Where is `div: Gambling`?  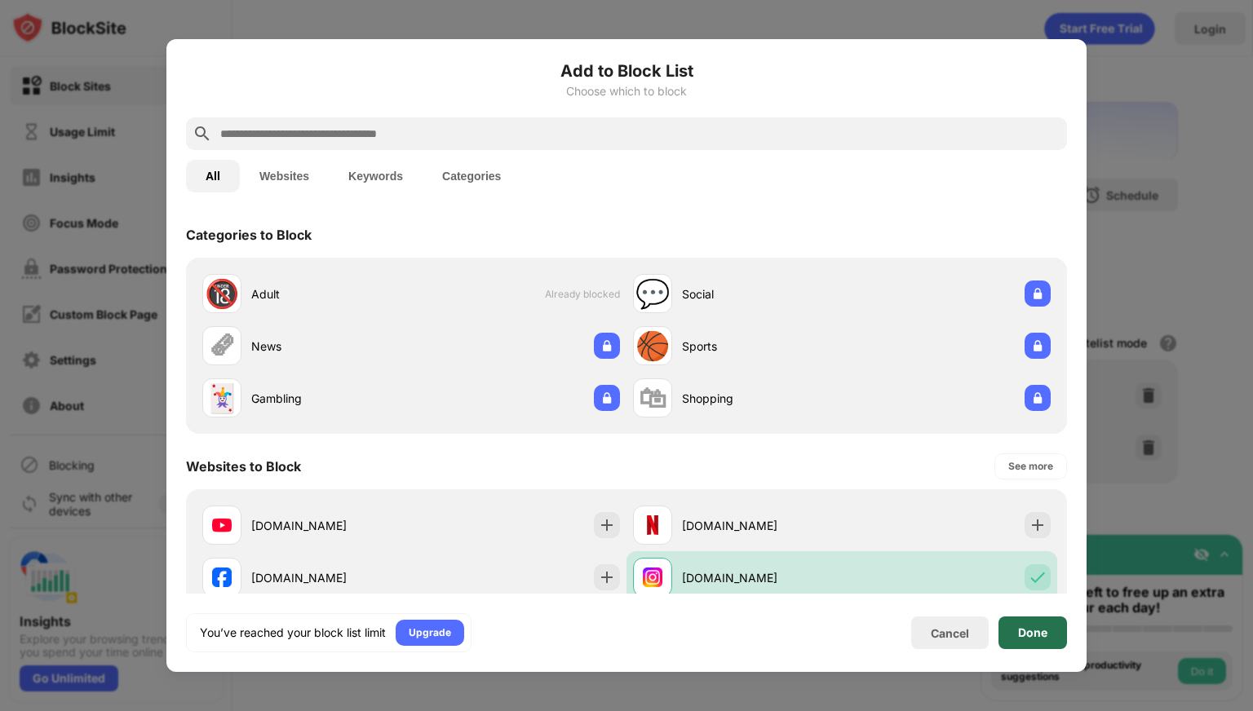
div: Gambling is located at coordinates (331, 398).